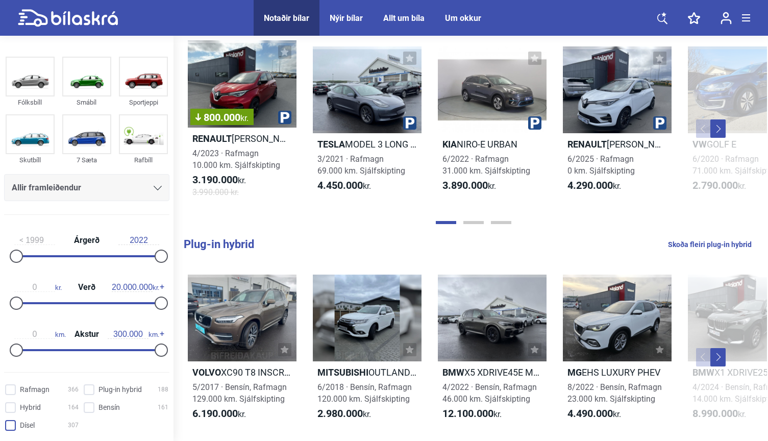 Image resolution: width=768 pixels, height=441 pixels. I want to click on button: Page 2, so click(474, 223).